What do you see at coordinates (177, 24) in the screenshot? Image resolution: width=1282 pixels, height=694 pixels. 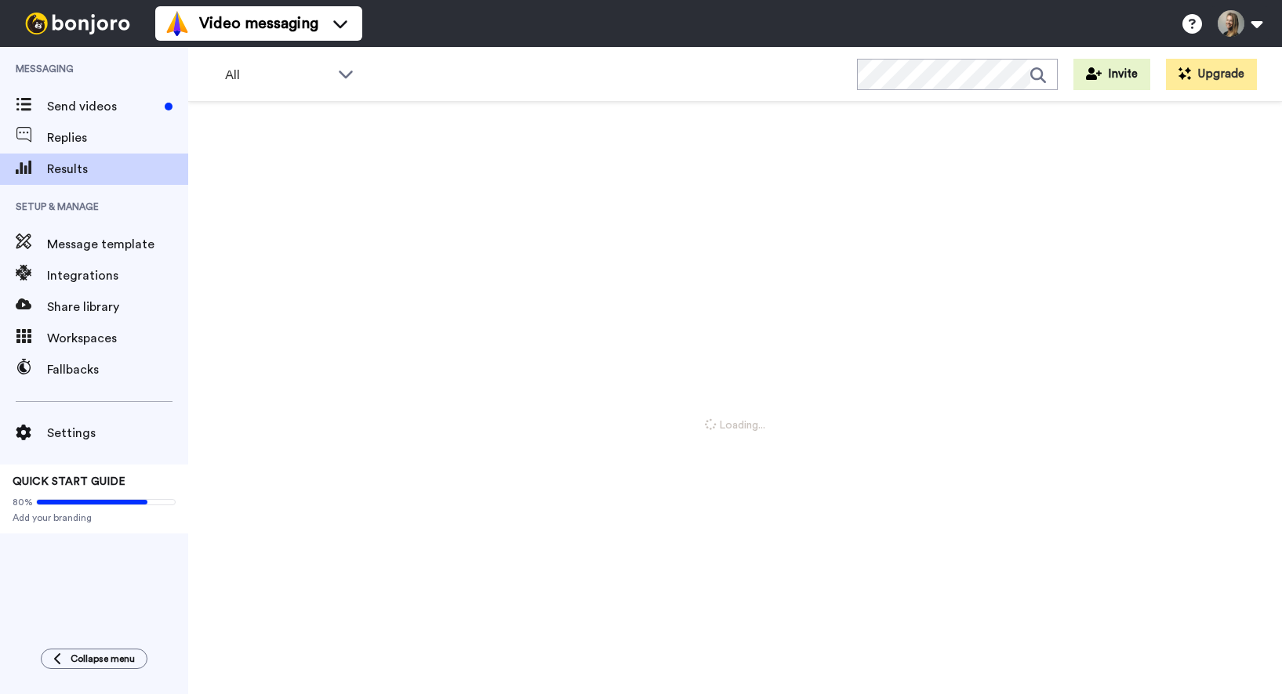 I see `img: vm-color.svg` at bounding box center [177, 24].